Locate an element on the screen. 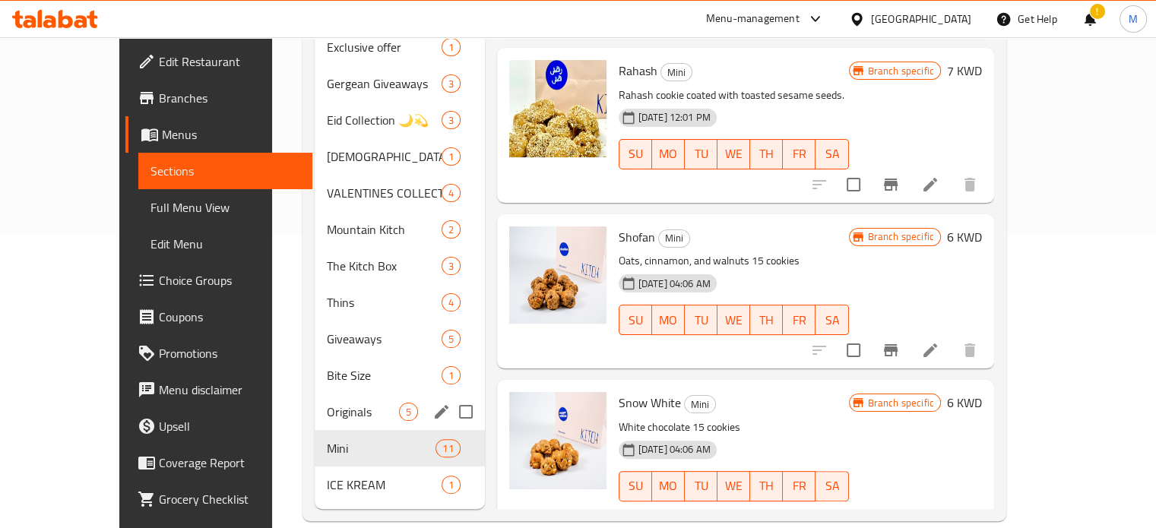 The width and height of the screenshot is (1156, 528). a: Edit Restaurant is located at coordinates (219, 62).